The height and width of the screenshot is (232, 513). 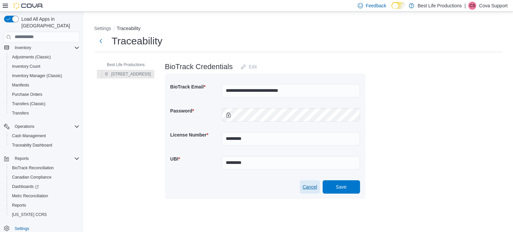 What do you see at coordinates (28, 6) in the screenshot?
I see `img: Cova` at bounding box center [28, 6].